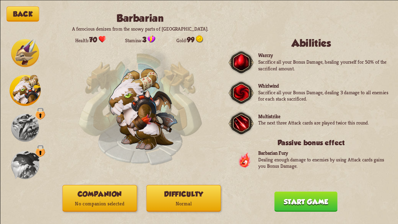 The height and width of the screenshot is (224, 398). Describe the element at coordinates (311, 43) in the screenshot. I see `h2: Abilities` at that location.